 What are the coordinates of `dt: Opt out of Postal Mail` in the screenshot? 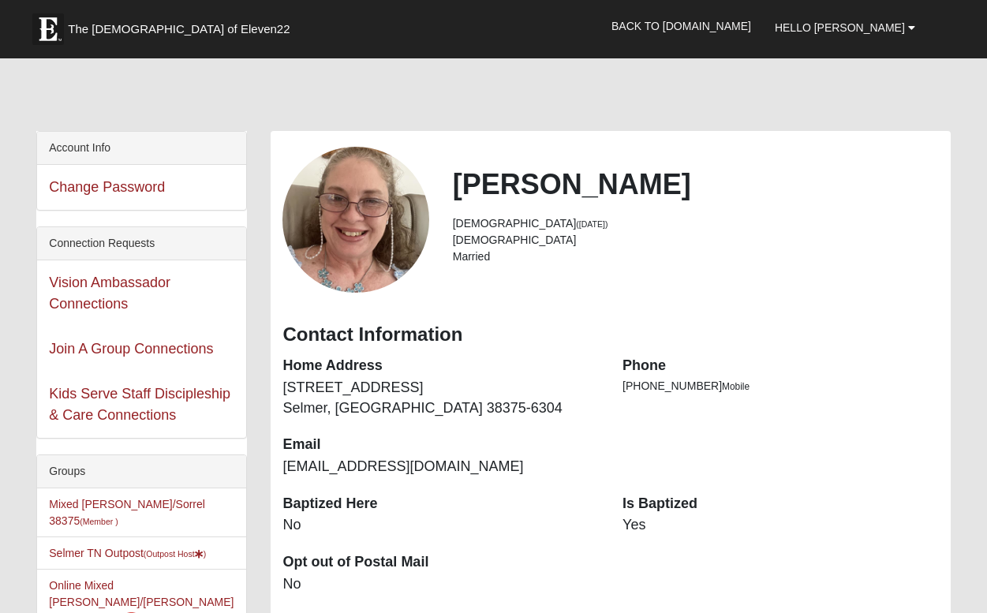 It's located at (440, 562).